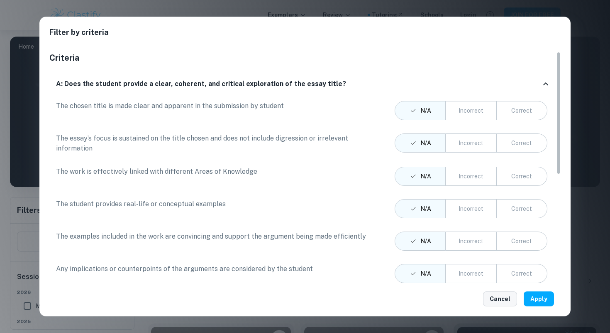 Image resolution: width=610 pixels, height=333 pixels. What do you see at coordinates (217, 204) in the screenshot?
I see `p: The student provides real-life or conceptual examples` at bounding box center [217, 204].